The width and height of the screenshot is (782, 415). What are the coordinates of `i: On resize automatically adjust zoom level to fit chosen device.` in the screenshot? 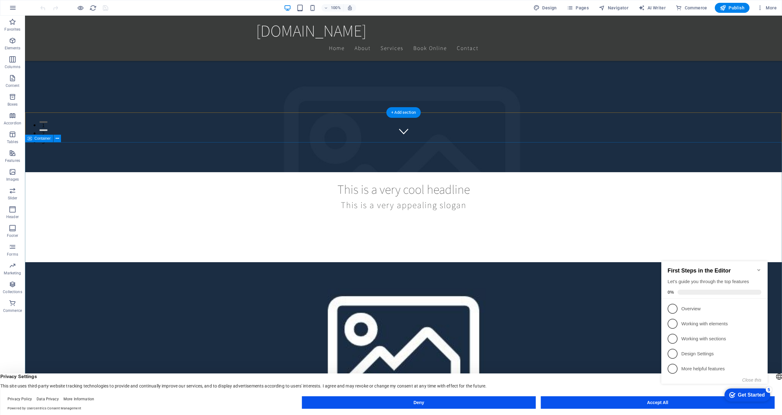 It's located at (350, 8).